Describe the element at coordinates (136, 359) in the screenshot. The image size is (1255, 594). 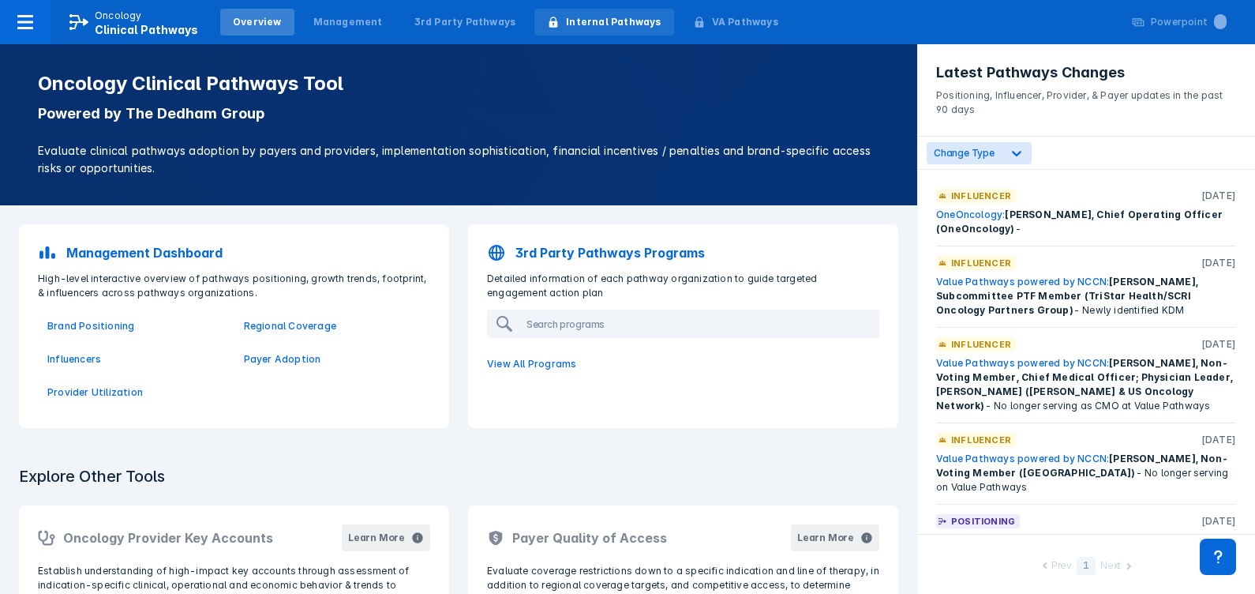
I see `p: Influencers` at that location.